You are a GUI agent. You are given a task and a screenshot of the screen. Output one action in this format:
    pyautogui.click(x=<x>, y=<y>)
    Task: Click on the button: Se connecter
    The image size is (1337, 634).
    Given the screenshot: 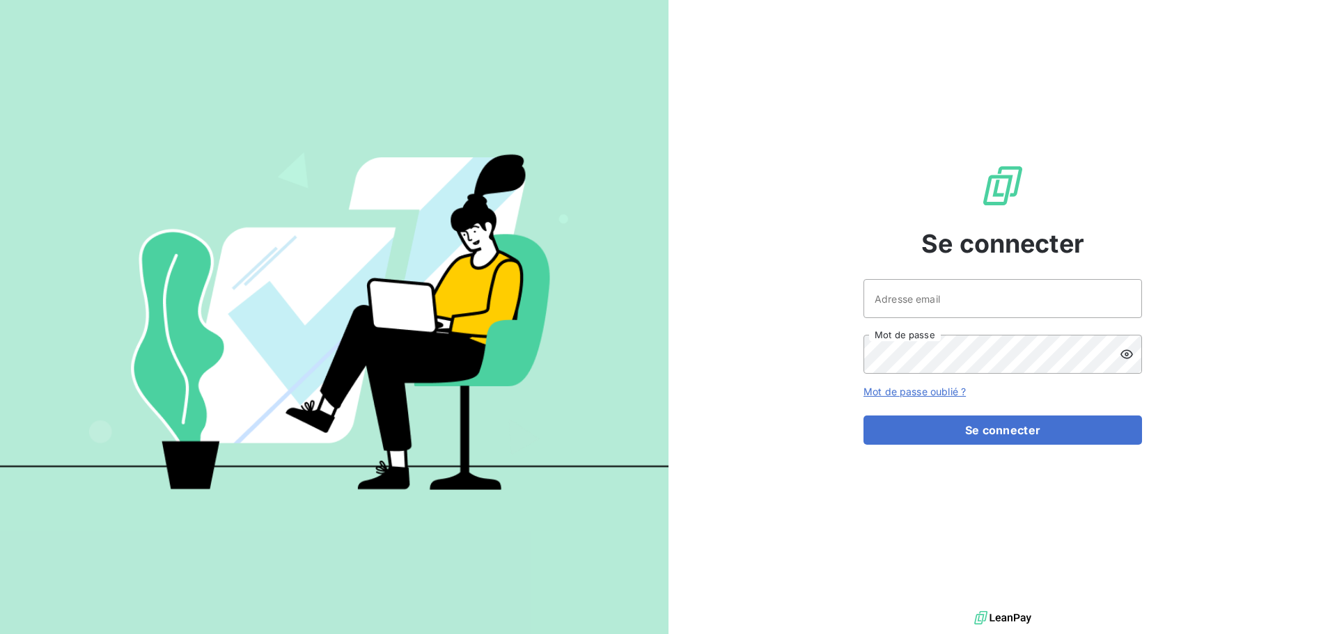 What is the action you would take?
    pyautogui.click(x=1002, y=430)
    